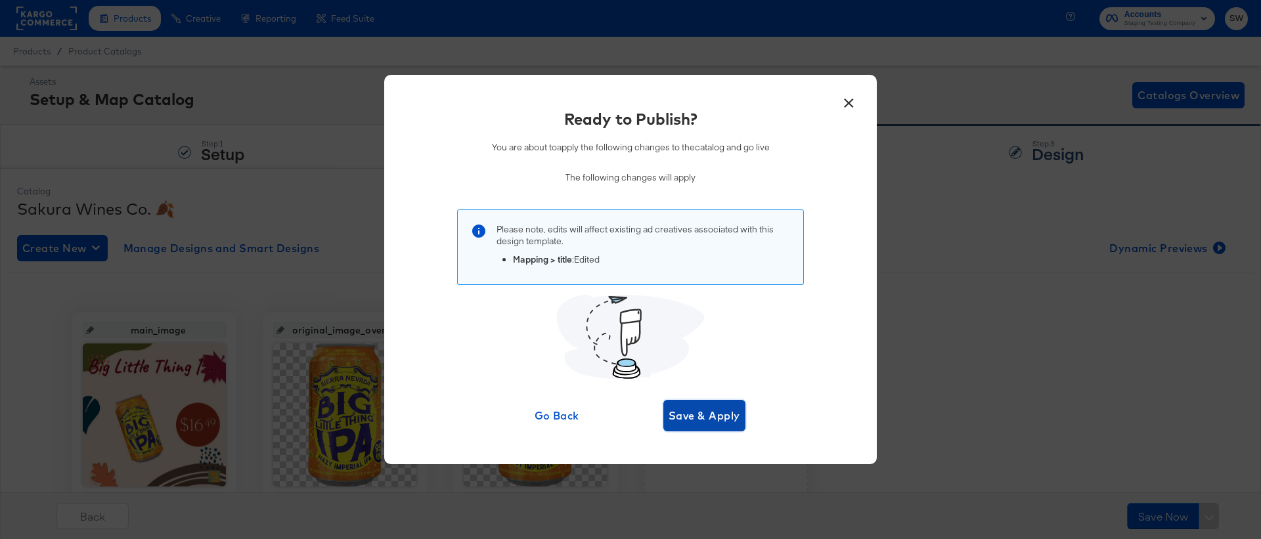 The width and height of the screenshot is (1261, 539). I want to click on strong: Mapping > title, so click(543, 259).